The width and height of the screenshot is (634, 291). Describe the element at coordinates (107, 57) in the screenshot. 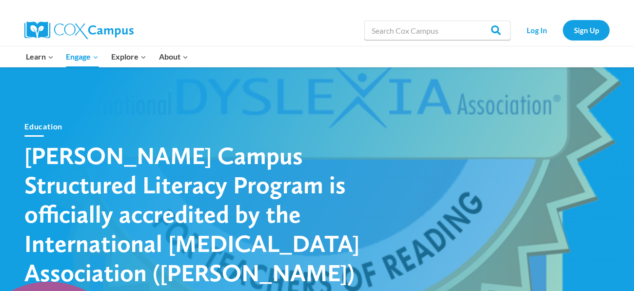

I see `nav: Primary Navigation` at that location.